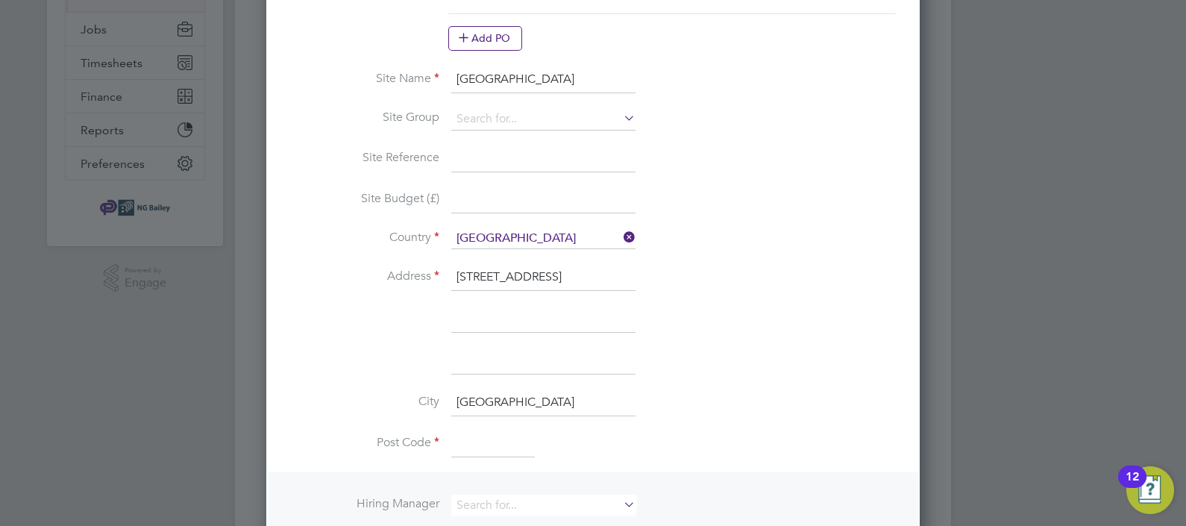 The height and width of the screenshot is (526, 1186). What do you see at coordinates (365, 504) in the screenshot?
I see `label: Hiring Manager` at bounding box center [365, 504].